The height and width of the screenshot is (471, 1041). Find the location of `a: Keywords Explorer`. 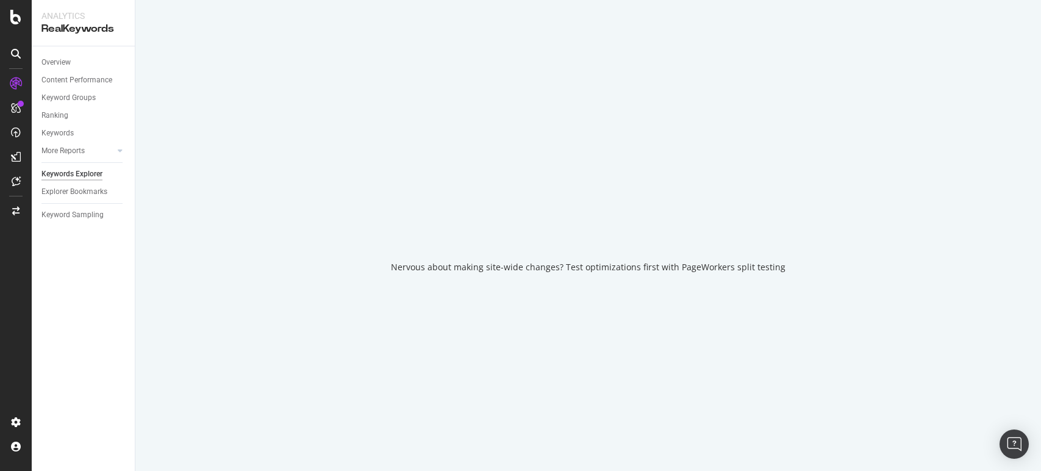

a: Keywords Explorer is located at coordinates (84, 174).